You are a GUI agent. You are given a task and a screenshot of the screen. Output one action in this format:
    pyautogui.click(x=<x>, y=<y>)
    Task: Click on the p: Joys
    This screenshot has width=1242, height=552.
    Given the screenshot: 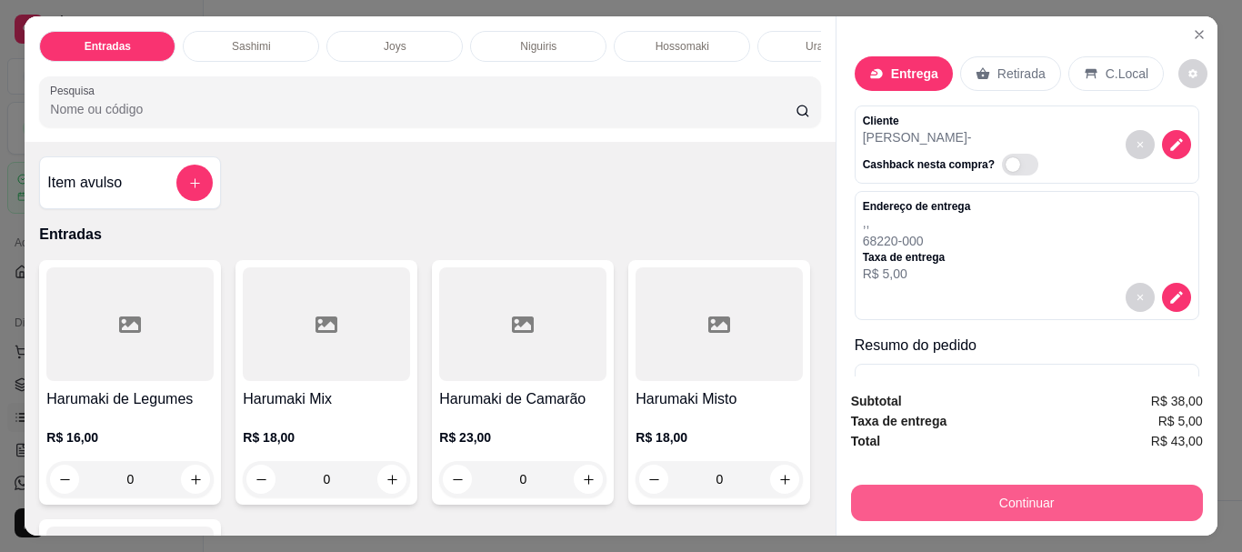 What is the action you would take?
    pyautogui.click(x=395, y=46)
    